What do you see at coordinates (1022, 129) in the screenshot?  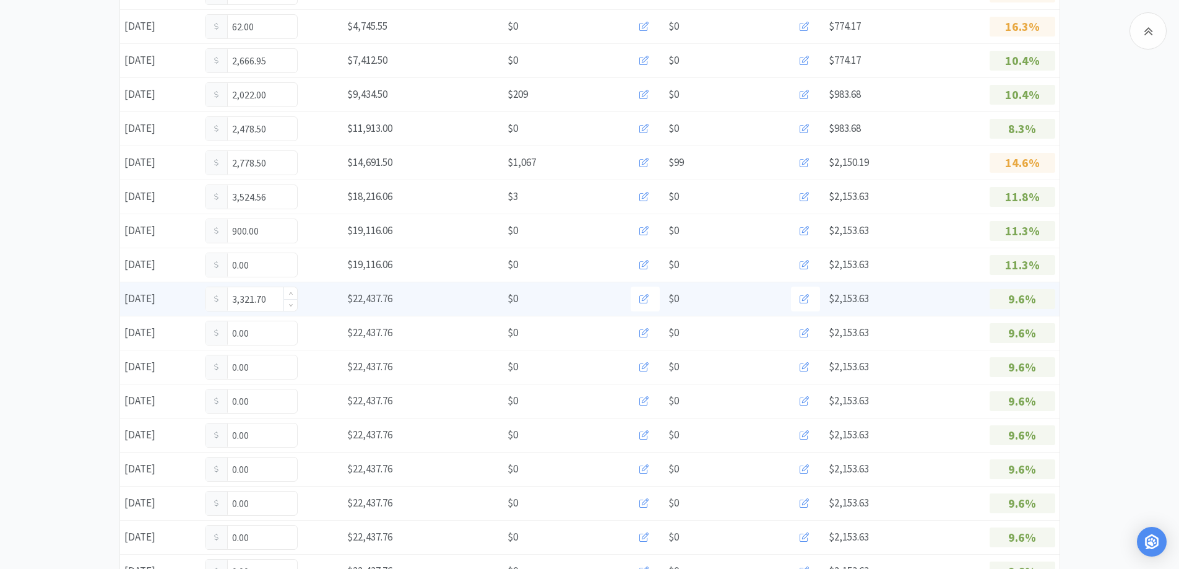 I see `p: 8.3%` at bounding box center [1022, 129].